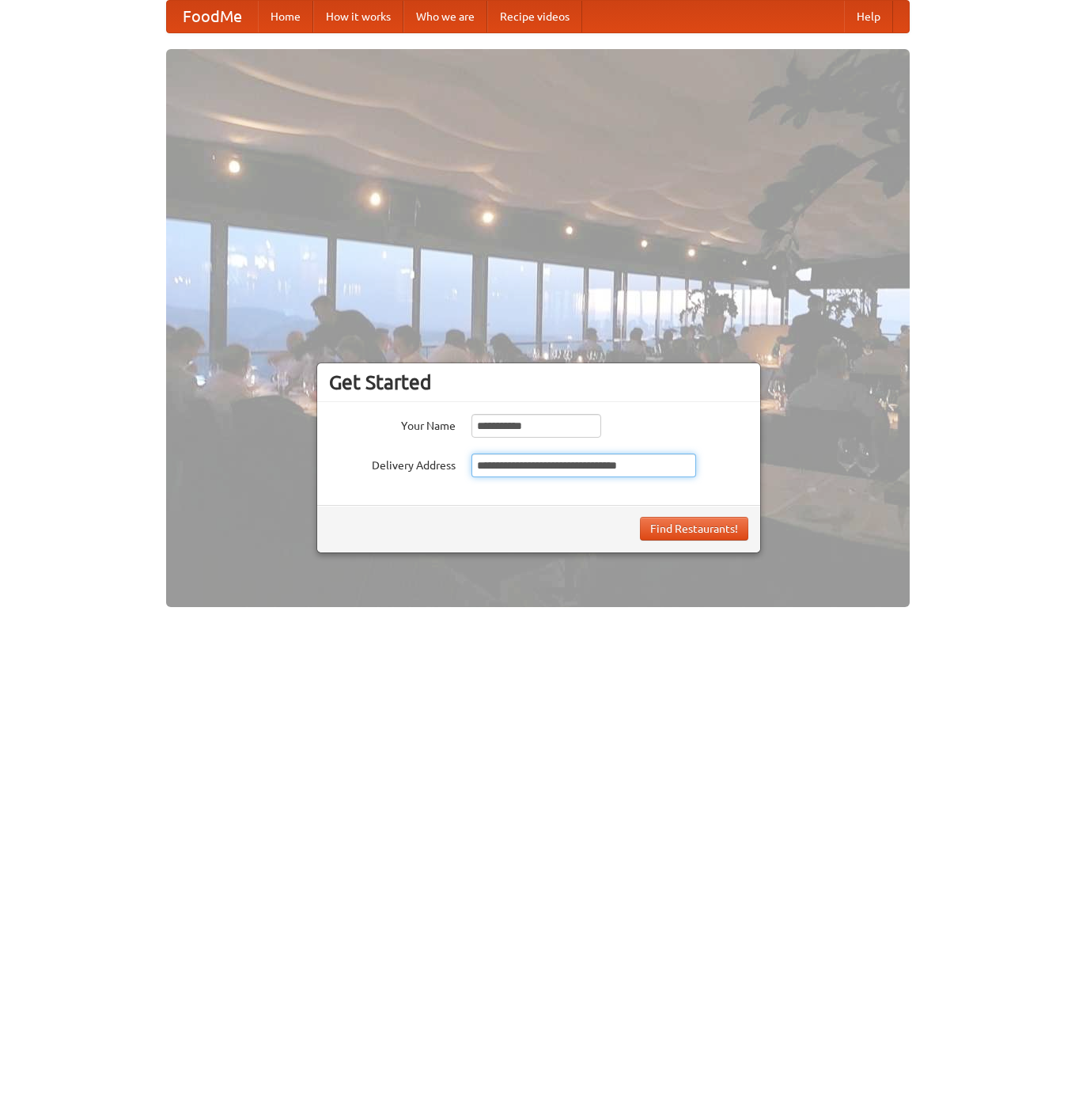 The image size is (1075, 1120). I want to click on a: FoodMe, so click(212, 17).